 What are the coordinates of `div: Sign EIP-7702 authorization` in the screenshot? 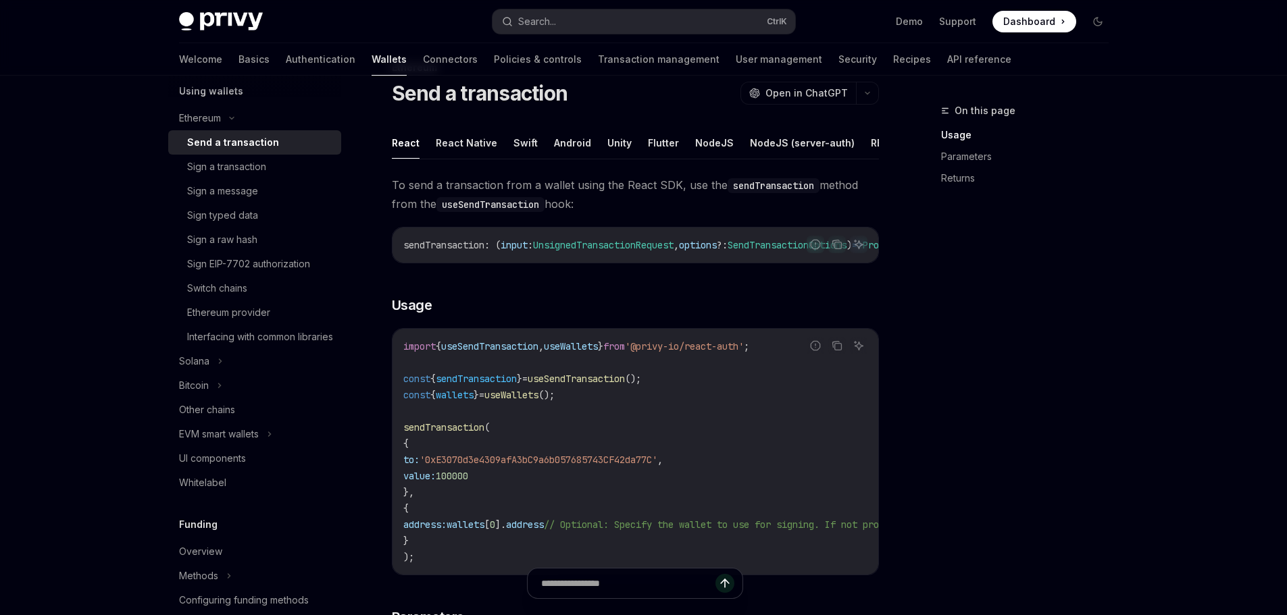 It's located at (249, 264).